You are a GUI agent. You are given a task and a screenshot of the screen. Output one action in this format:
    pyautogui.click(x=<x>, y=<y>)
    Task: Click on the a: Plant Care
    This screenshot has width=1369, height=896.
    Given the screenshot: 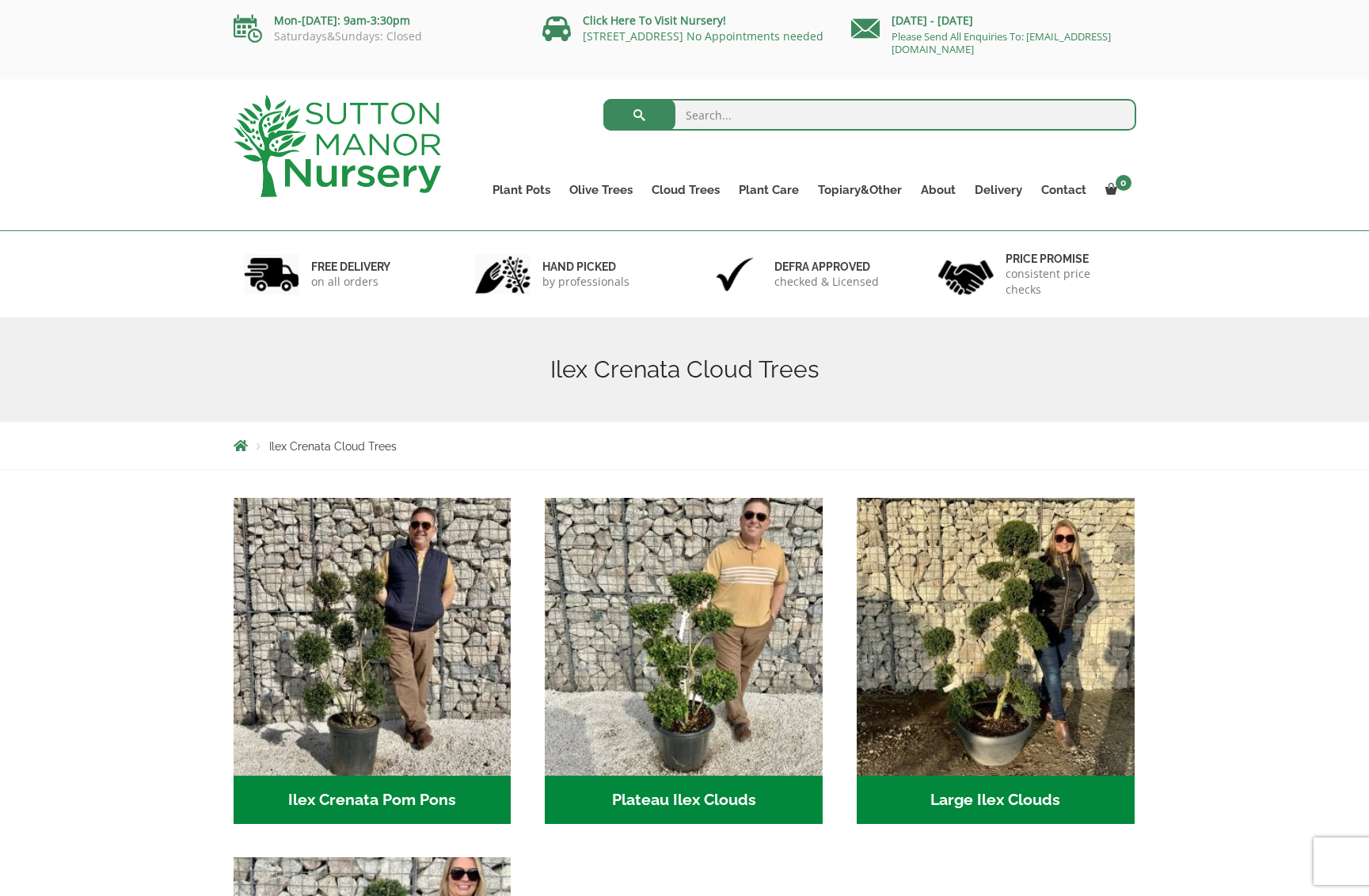 What is the action you would take?
    pyautogui.click(x=769, y=190)
    